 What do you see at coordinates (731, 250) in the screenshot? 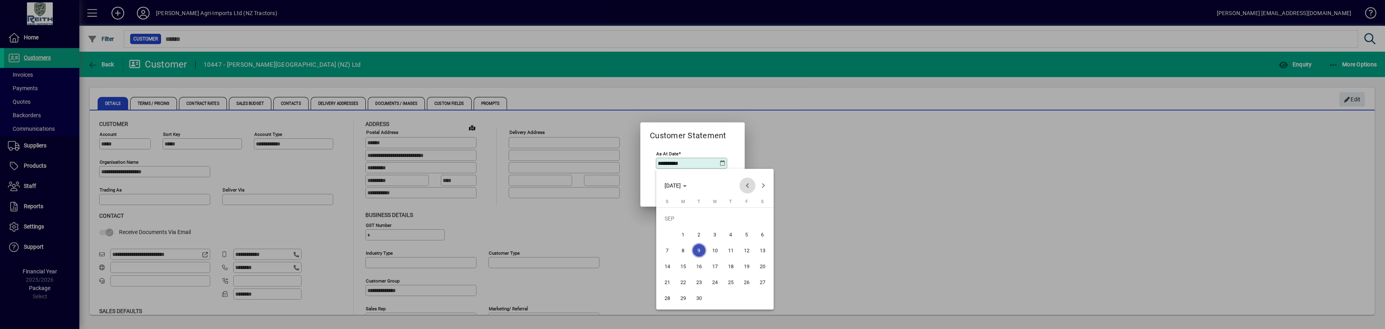
I see `span: 11` at bounding box center [731, 250].